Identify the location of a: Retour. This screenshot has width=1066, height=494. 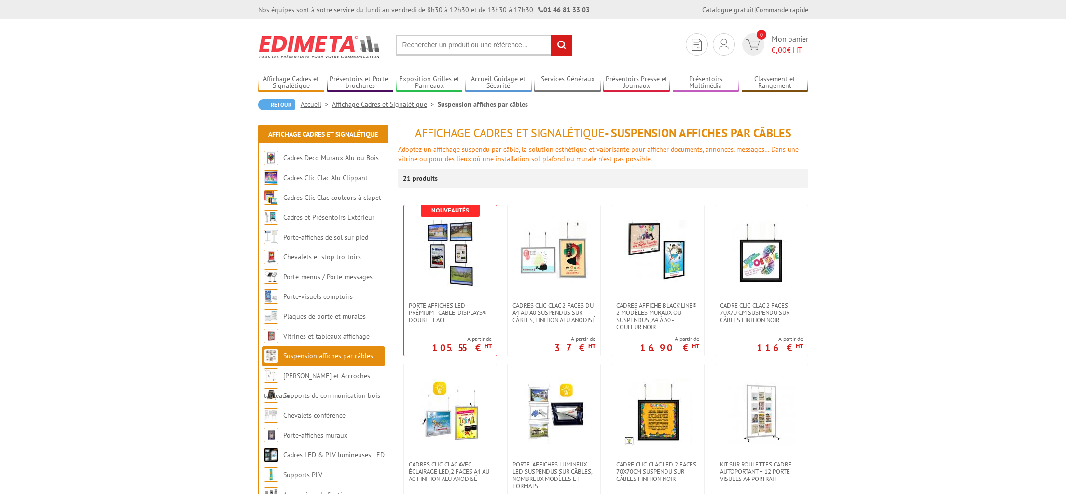
(276, 105).